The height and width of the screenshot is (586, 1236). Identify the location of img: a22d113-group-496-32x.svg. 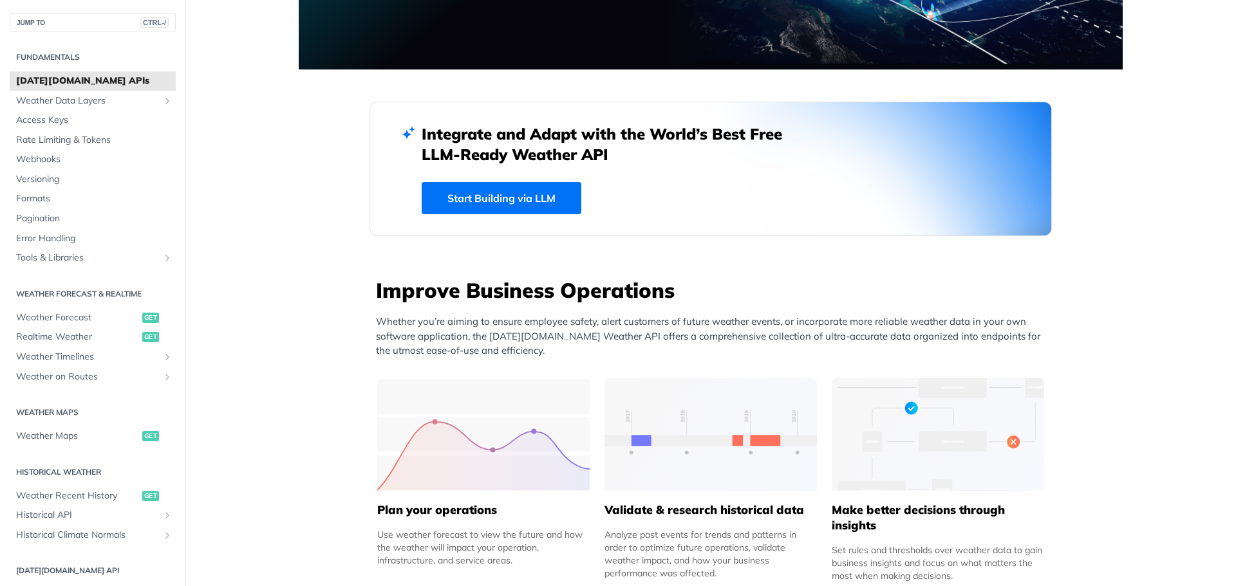
(938, 434).